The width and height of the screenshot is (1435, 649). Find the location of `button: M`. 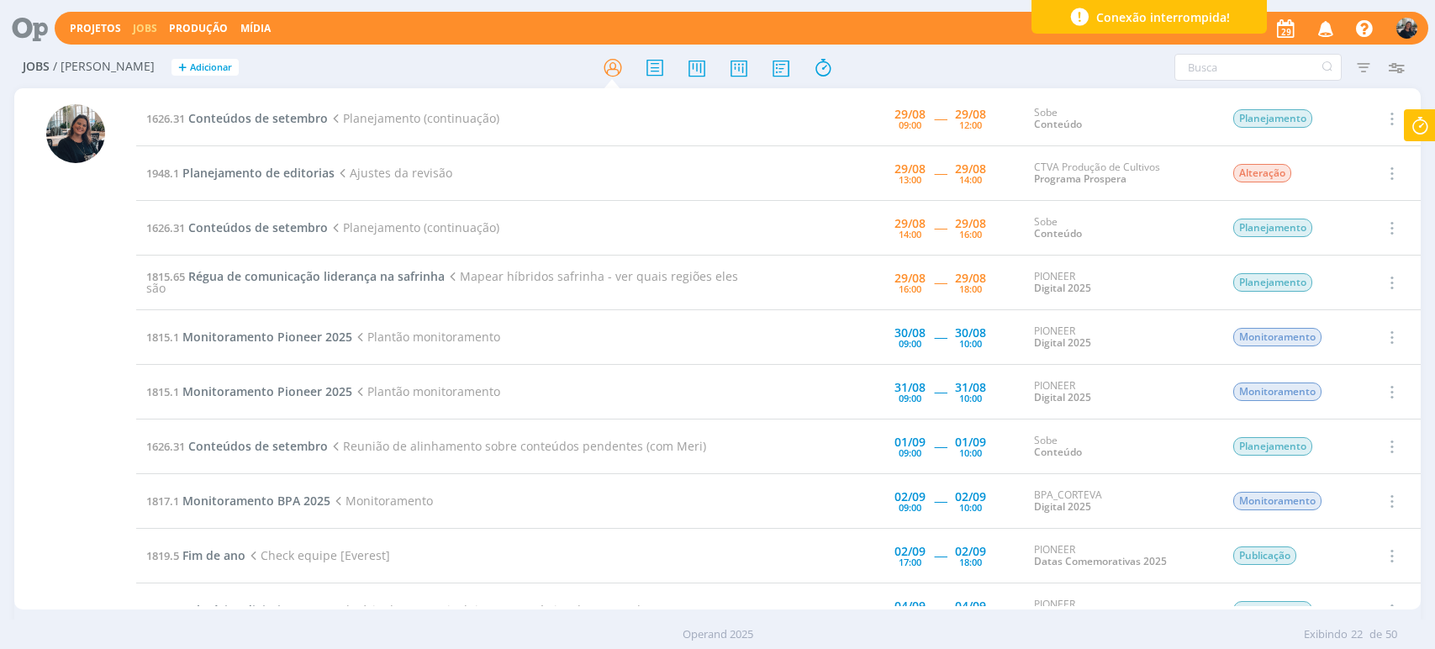

button: M is located at coordinates (1407, 28).